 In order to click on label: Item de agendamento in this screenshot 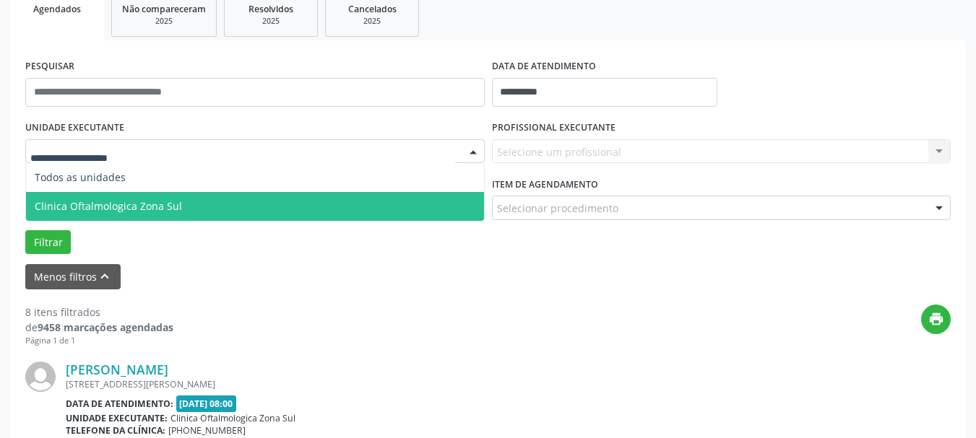, I will do `click(545, 184)`.